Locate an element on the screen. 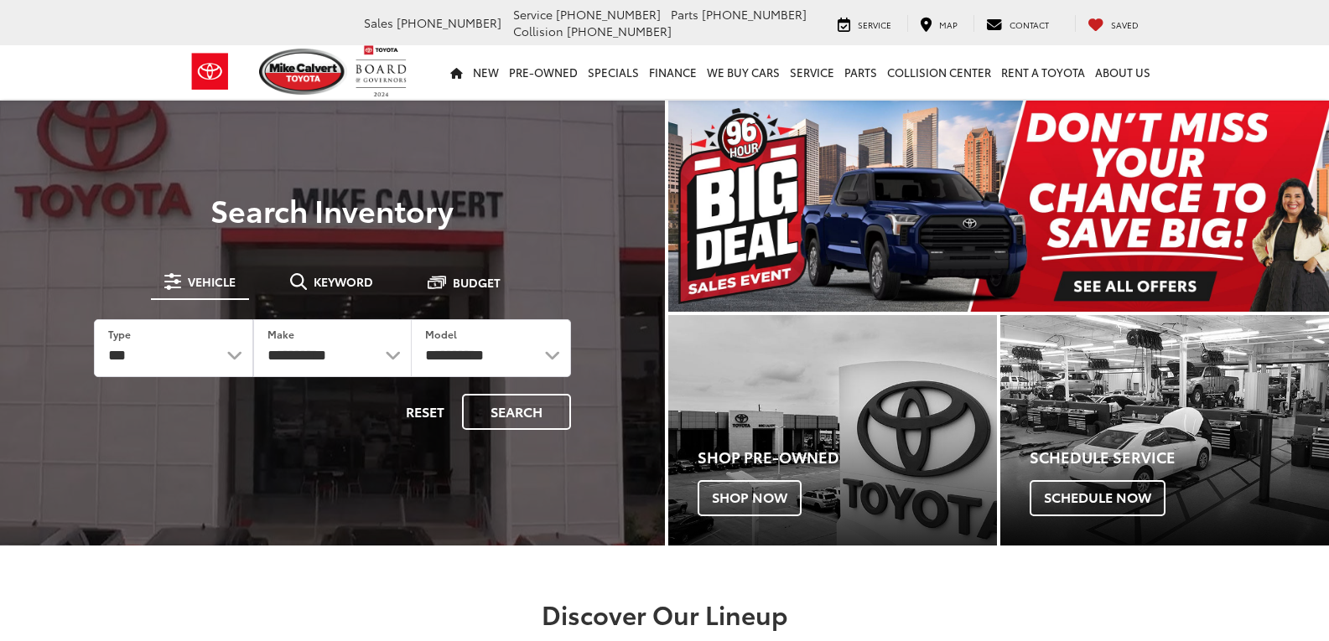 The image size is (1329, 641). span: Budget is located at coordinates (476, 282).